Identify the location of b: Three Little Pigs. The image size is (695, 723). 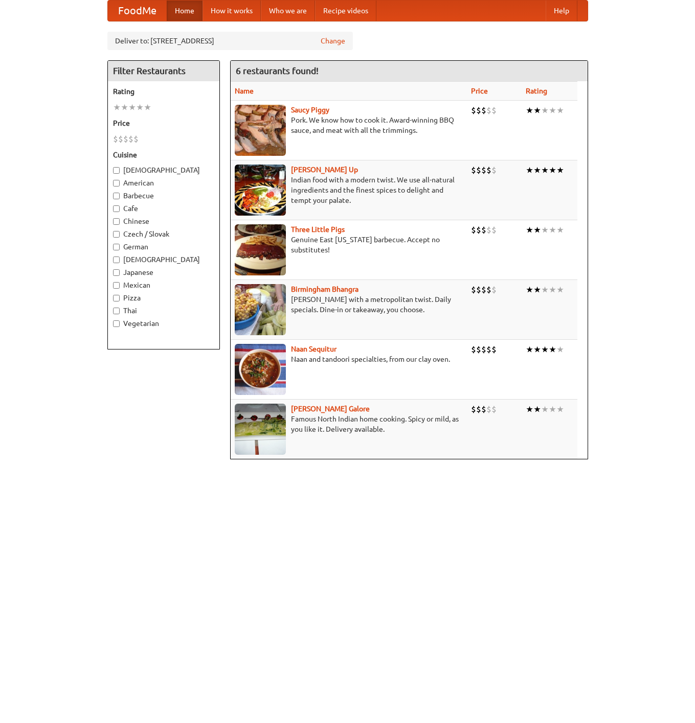
(317, 229).